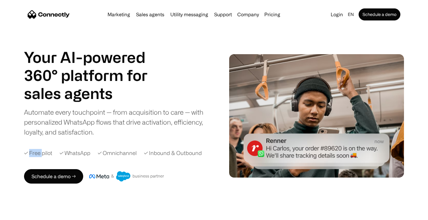 This screenshot has height=220, width=428. I want to click on div: ✓ Omnichannel, so click(117, 153).